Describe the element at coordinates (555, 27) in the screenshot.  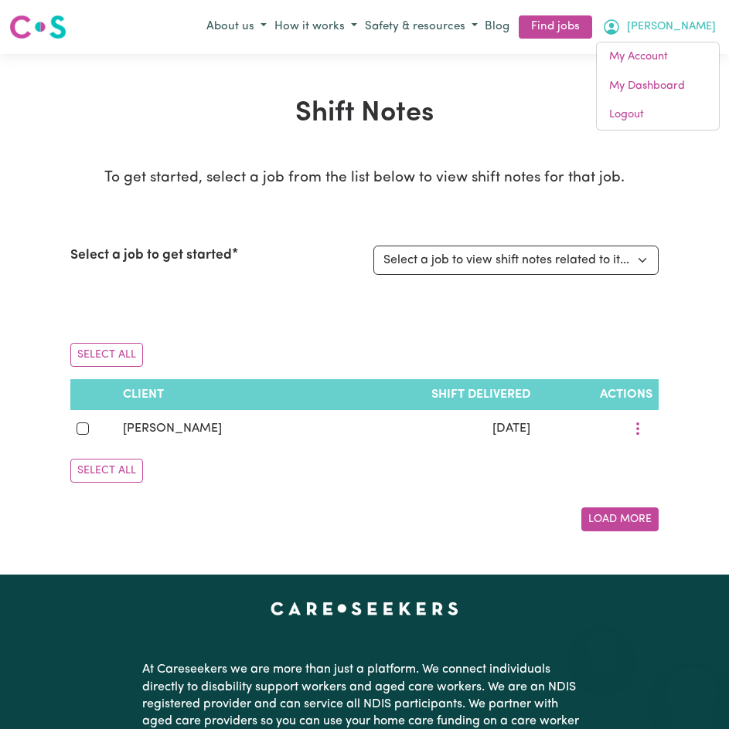
I see `a: Find jobs` at that location.